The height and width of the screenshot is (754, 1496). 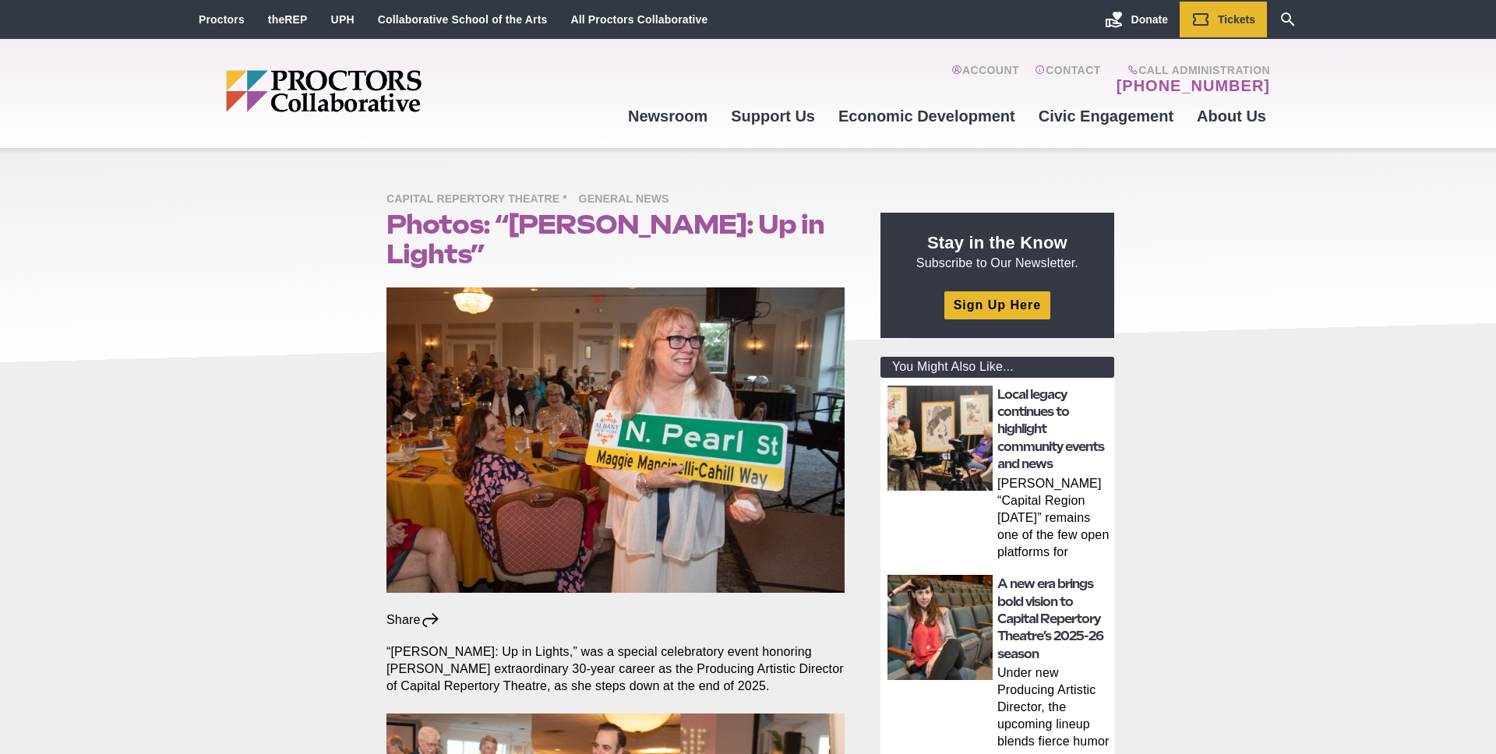 I want to click on a: theREP, so click(x=288, y=19).